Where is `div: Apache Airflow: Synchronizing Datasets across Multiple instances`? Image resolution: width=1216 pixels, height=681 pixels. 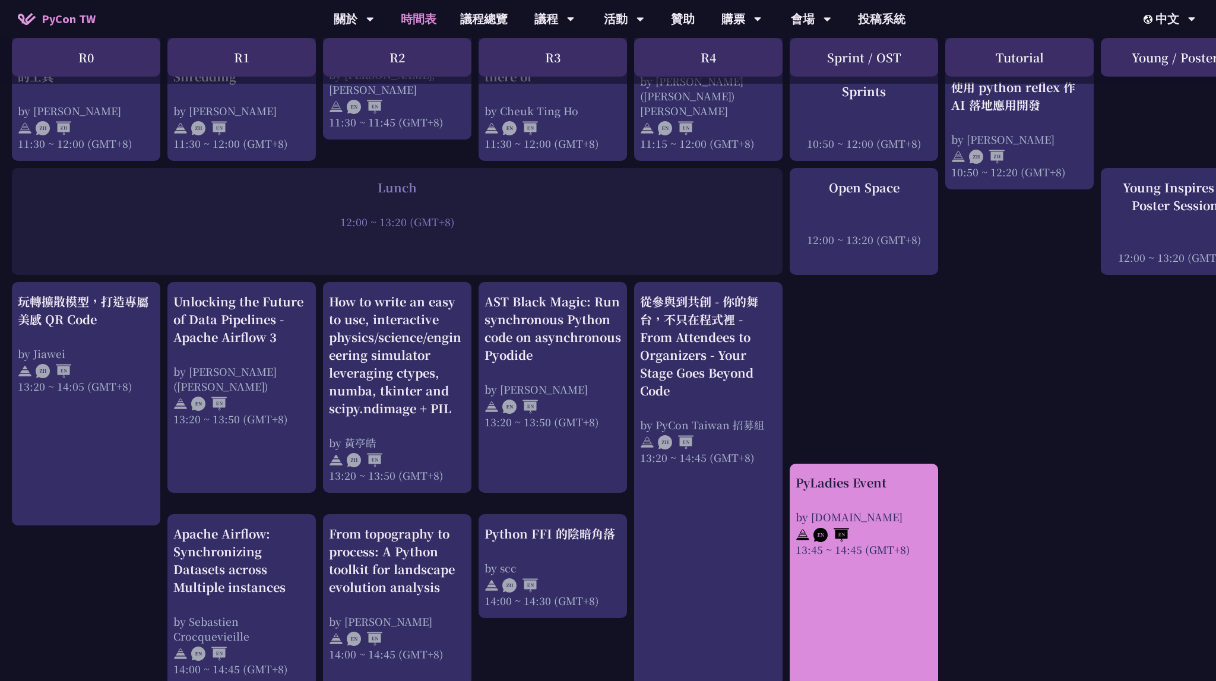 div: Apache Airflow: Synchronizing Datasets across Multiple instances is located at coordinates (242, 561).